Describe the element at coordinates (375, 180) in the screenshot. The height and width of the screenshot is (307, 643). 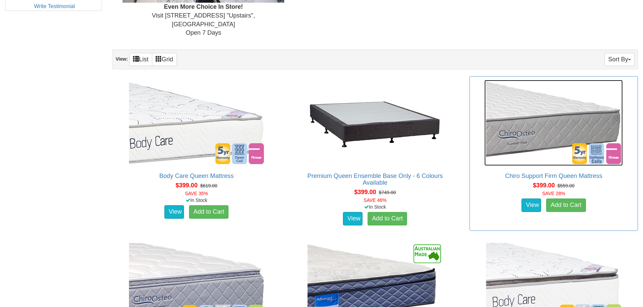
I see `a: Premium Queen Ensemble Base Only - 6 Colours Available` at that location.